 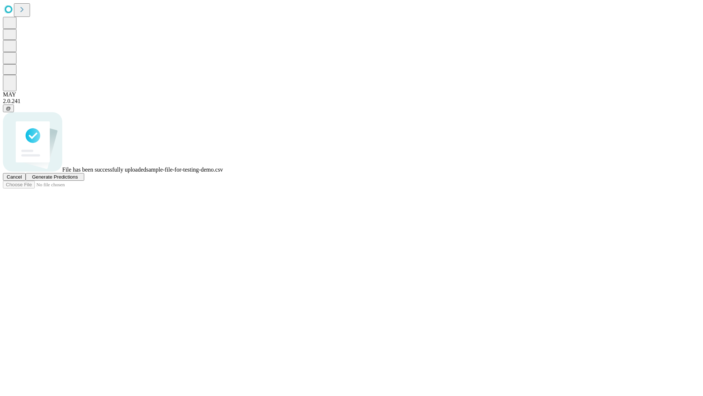 What do you see at coordinates (55, 177) in the screenshot?
I see `span: Generate Predictions` at bounding box center [55, 177].